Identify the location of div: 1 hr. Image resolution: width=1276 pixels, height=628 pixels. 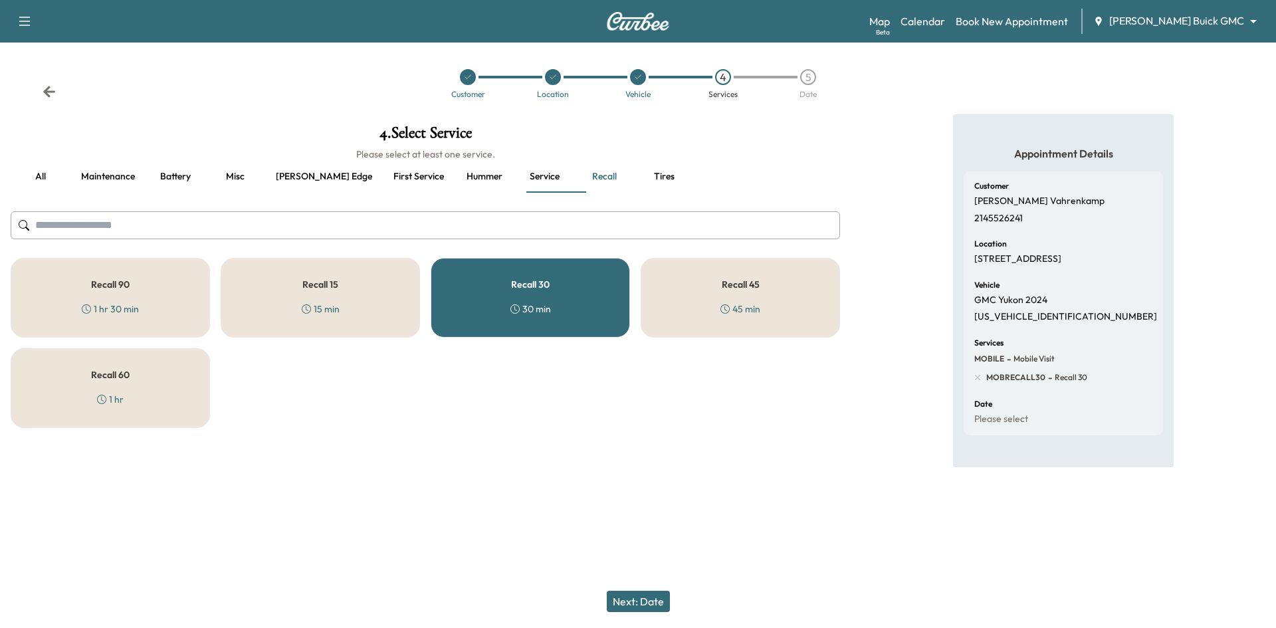
(110, 399).